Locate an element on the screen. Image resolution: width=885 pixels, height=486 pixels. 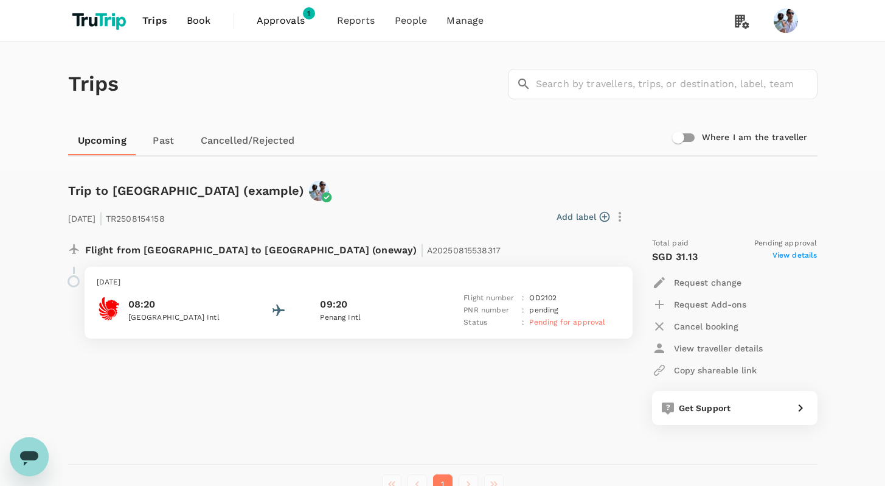
span: Total paid is located at coordinates (670, 243).